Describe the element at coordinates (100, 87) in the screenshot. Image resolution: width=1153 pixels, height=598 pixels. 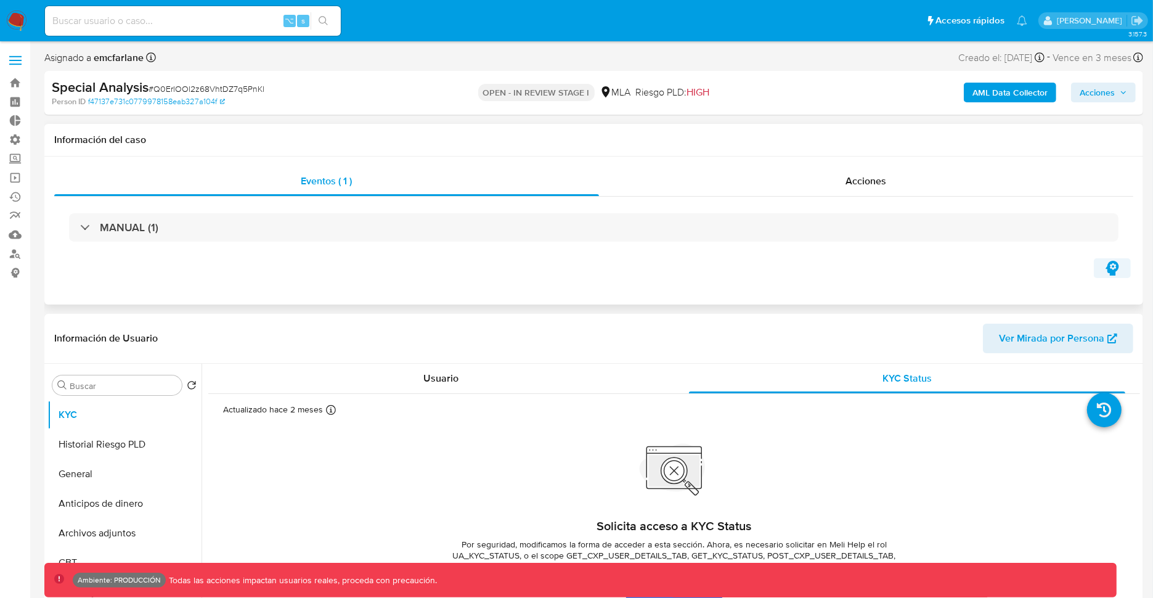
I see `b: Special Analysis` at that location.